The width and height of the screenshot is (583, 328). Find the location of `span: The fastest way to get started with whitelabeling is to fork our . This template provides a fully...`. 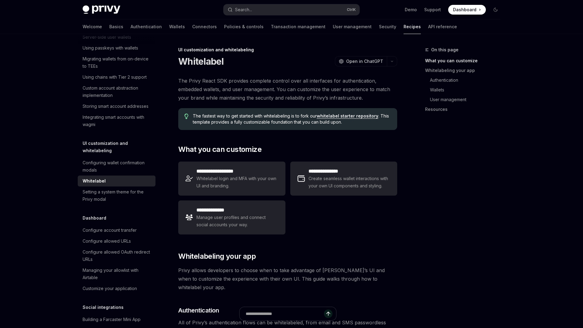

span: The fastest way to get started with whitelabeling is to fork our . This template provides a fully... is located at coordinates (292, 119).